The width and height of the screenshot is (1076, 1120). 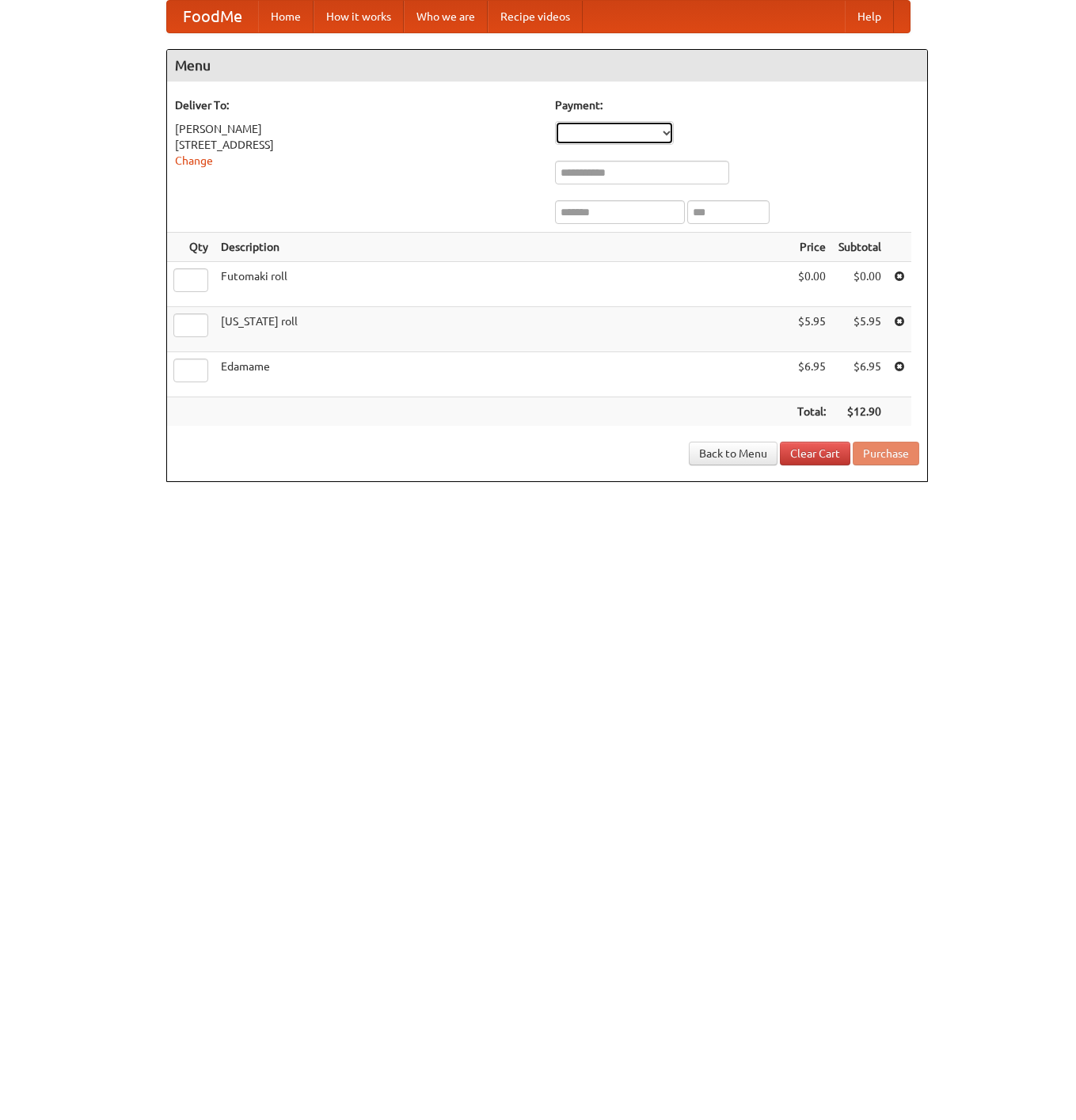 What do you see at coordinates (190, 247) in the screenshot?
I see `th: Qty` at bounding box center [190, 247].